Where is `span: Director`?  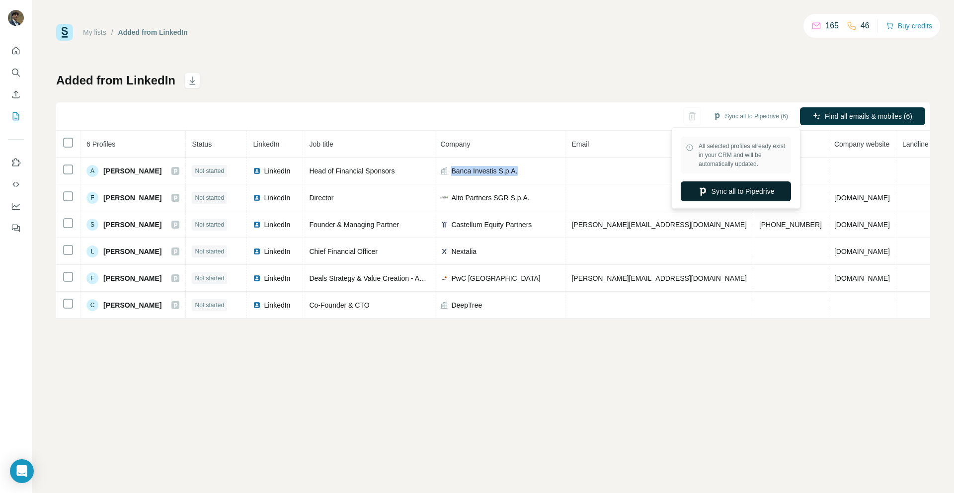
span: Director is located at coordinates (321, 198).